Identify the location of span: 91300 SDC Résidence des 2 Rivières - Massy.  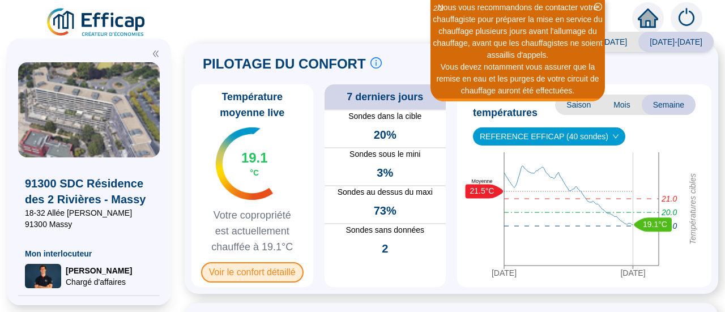
(89, 191).